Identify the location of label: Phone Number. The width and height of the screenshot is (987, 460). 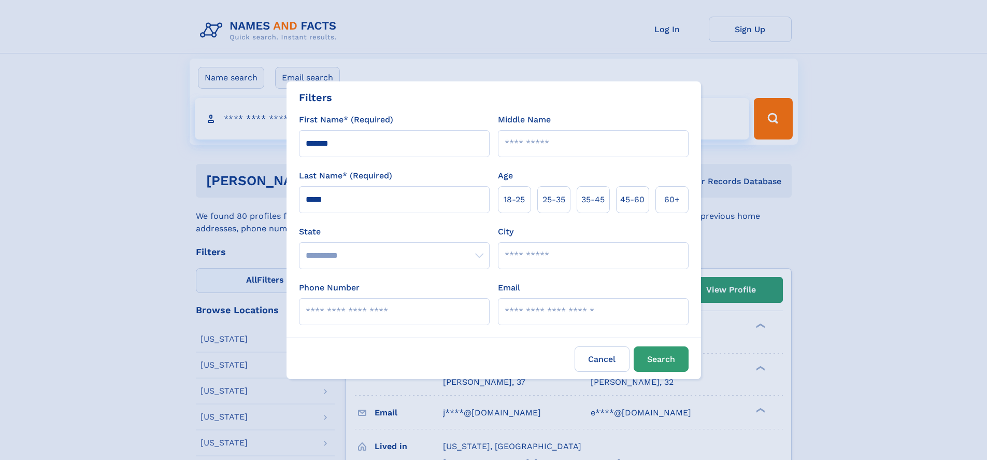
(329, 288).